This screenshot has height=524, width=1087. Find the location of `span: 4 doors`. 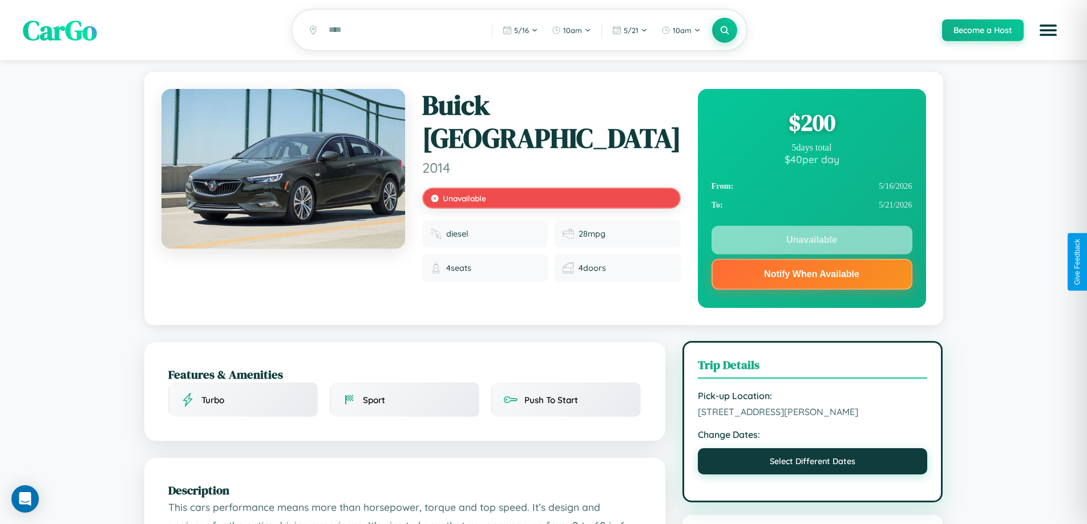

span: 4 doors is located at coordinates (592, 268).